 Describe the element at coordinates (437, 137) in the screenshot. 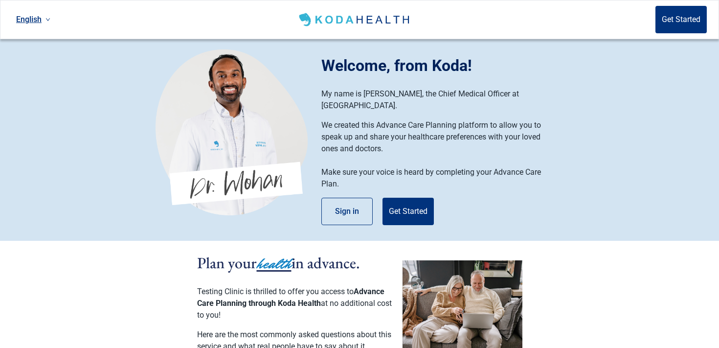

I see `p: We created this Advance Care Planning platform to allow you to speak up and share your healthcare...` at that location.